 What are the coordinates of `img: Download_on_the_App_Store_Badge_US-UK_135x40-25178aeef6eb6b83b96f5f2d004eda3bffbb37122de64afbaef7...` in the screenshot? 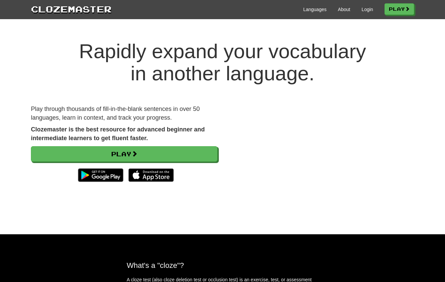 It's located at (151, 175).